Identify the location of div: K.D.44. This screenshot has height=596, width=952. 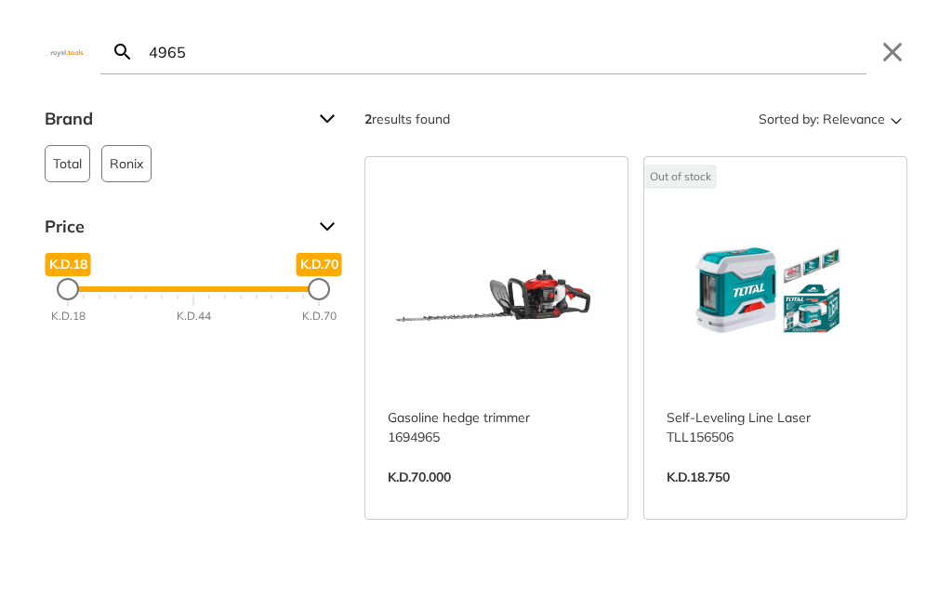
(193, 316).